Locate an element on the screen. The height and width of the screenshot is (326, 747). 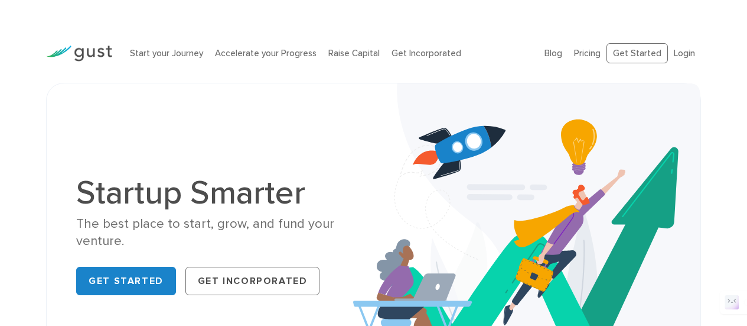
h1: Startup Smarter is located at coordinates (220, 193).